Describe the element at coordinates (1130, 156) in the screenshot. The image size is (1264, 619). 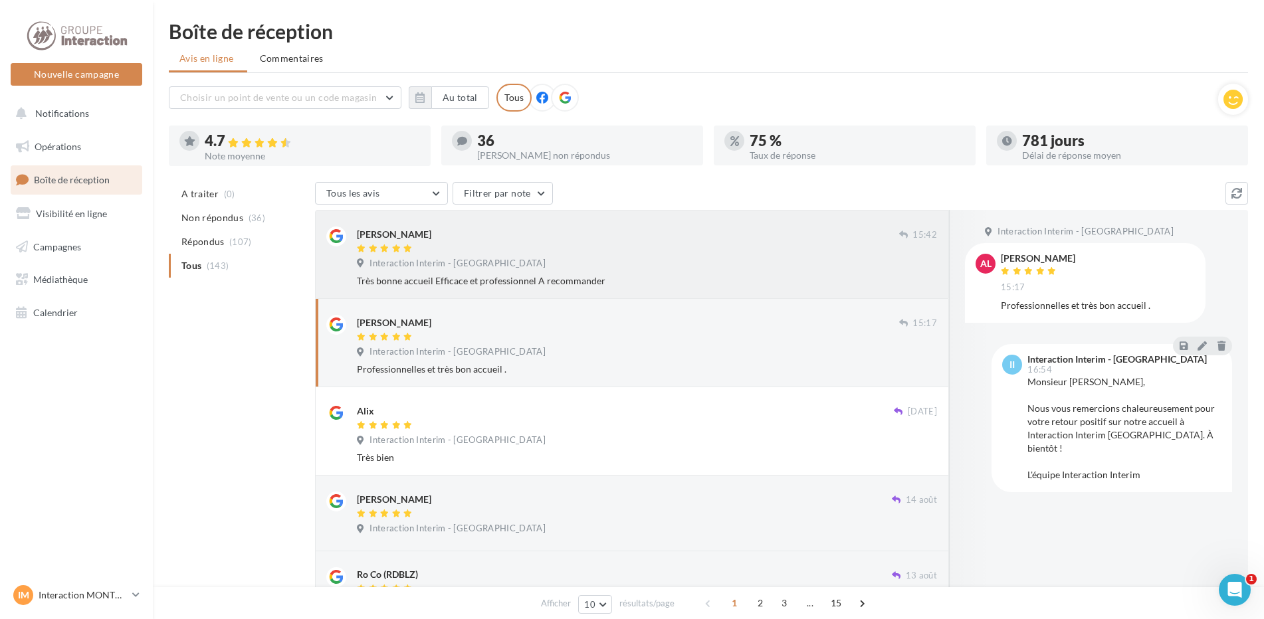
I see `div: Délai de réponse moyen` at that location.